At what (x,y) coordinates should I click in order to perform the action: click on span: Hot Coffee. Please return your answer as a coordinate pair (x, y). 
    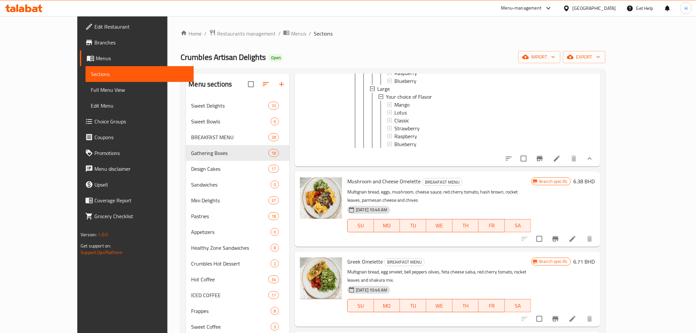
    Looking at the image, I should click on (230, 279).